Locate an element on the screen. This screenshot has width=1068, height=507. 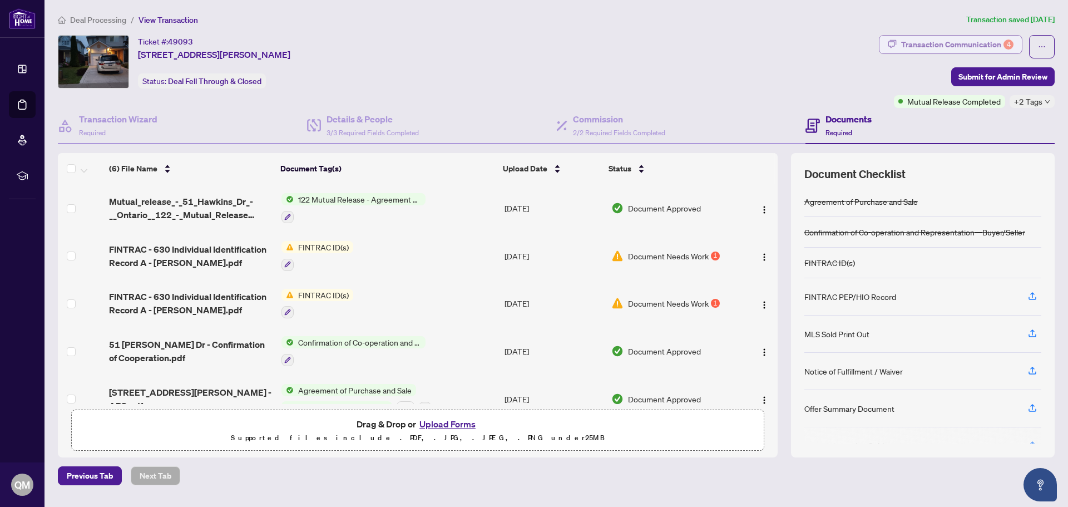
div: Agreement of Purchase and Sale is located at coordinates (861, 201).